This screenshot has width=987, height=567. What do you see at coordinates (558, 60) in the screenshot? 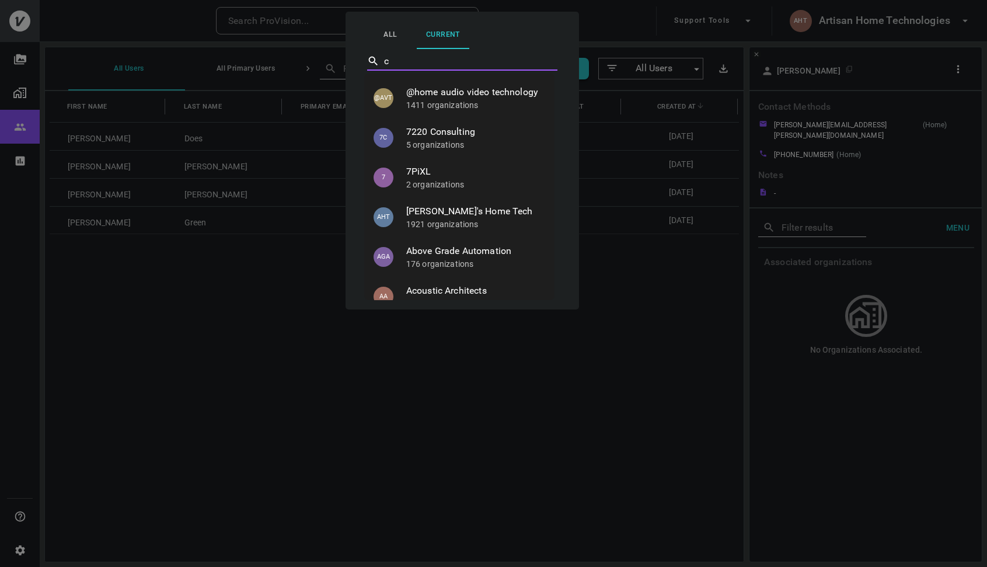
I see `button: Close` at bounding box center [558, 60].